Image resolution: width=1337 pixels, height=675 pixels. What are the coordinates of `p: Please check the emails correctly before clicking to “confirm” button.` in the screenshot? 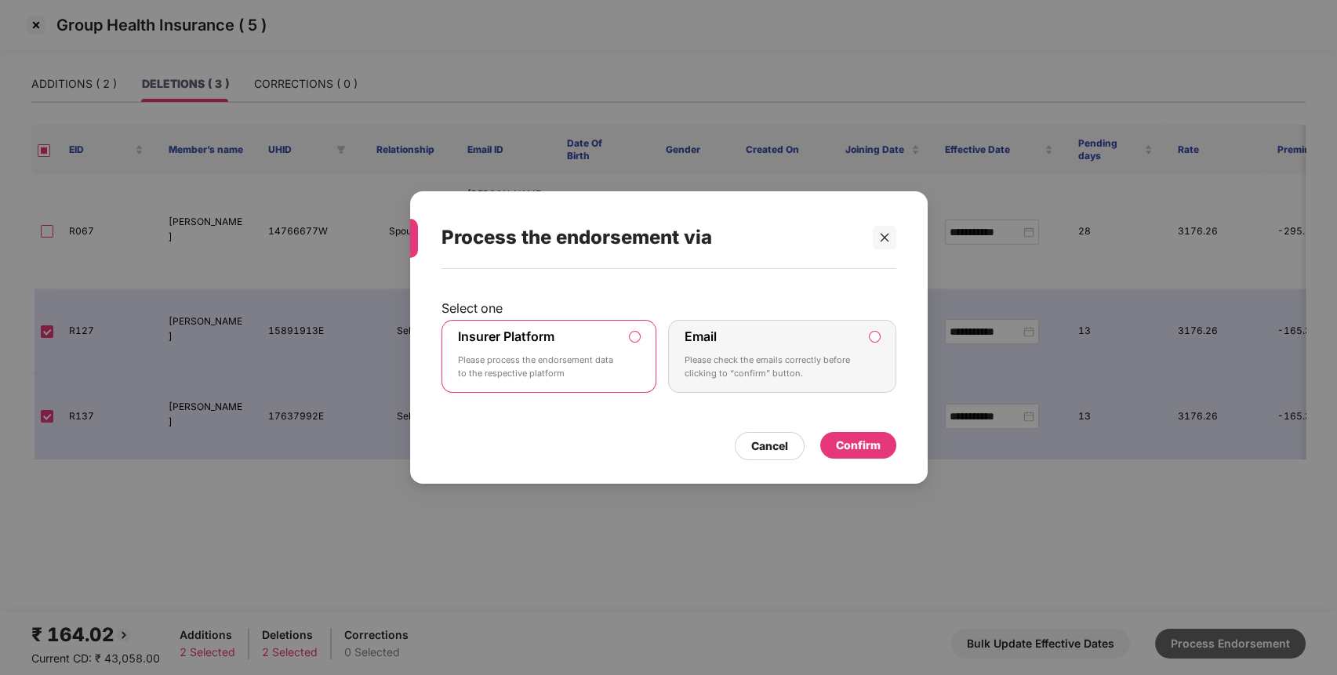 It's located at (770, 367).